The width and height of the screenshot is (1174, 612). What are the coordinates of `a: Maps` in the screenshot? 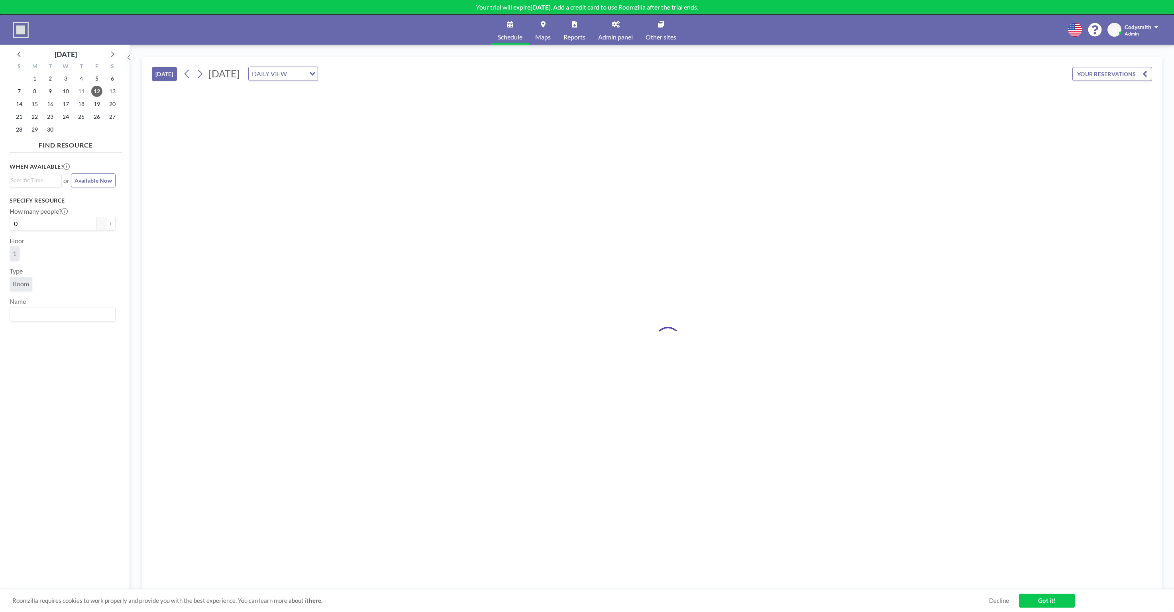 It's located at (543, 29).